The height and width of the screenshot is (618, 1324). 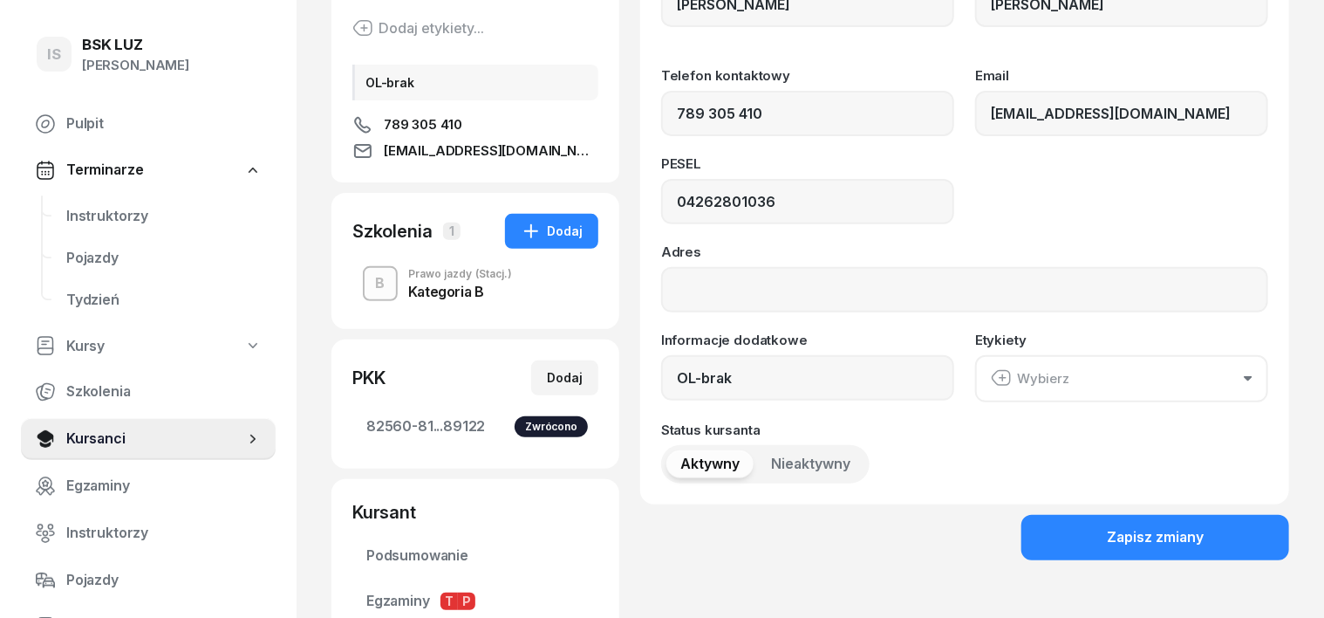 I want to click on span: Kursanci, so click(x=155, y=439).